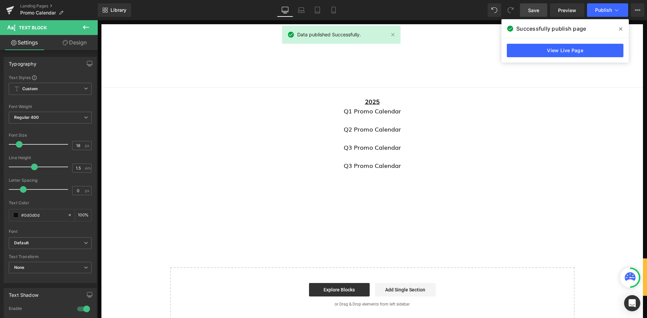 Image resolution: width=647 pixels, height=318 pixels. I want to click on div: Font Size, so click(50, 135).